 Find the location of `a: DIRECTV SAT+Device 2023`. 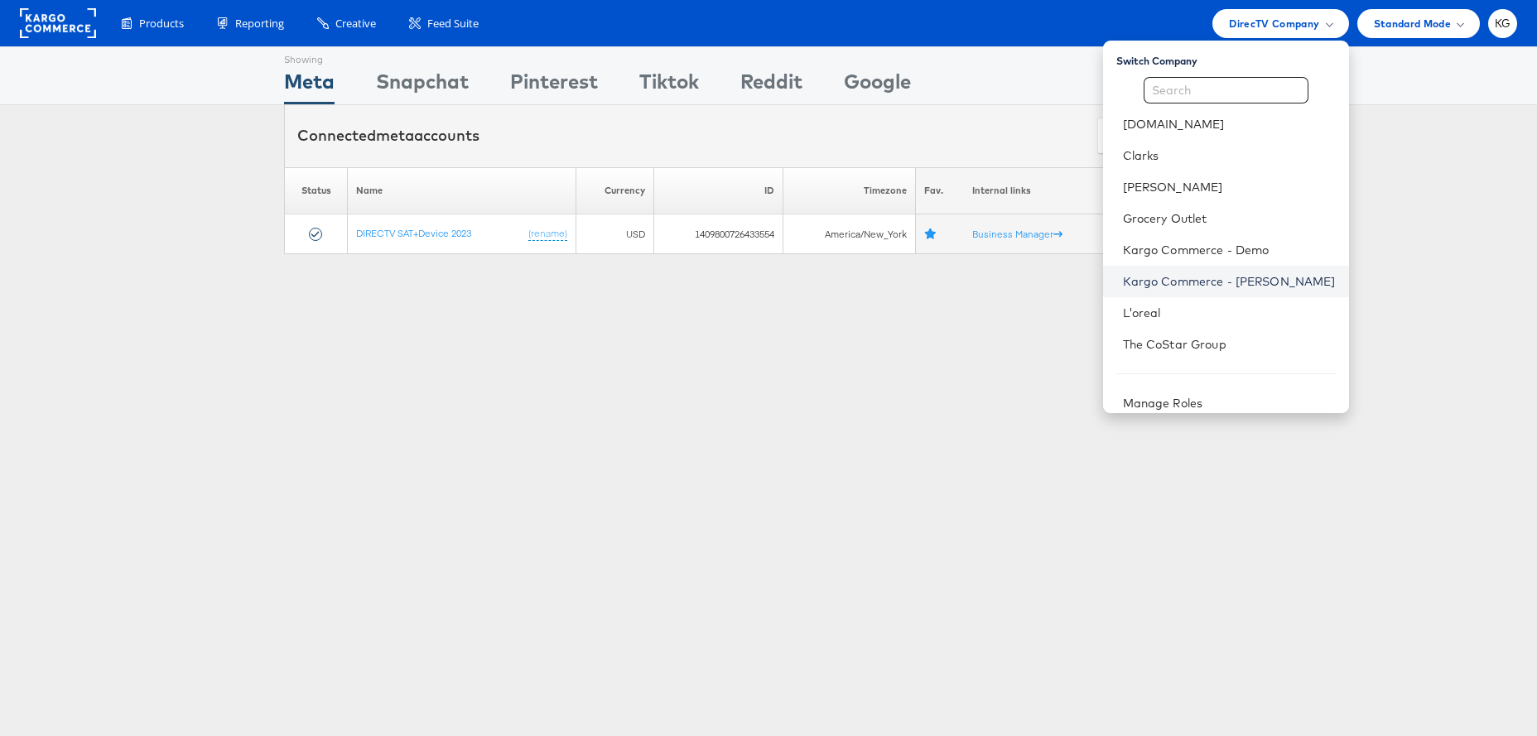

a: DIRECTV SAT+Device 2023 is located at coordinates (413, 233).